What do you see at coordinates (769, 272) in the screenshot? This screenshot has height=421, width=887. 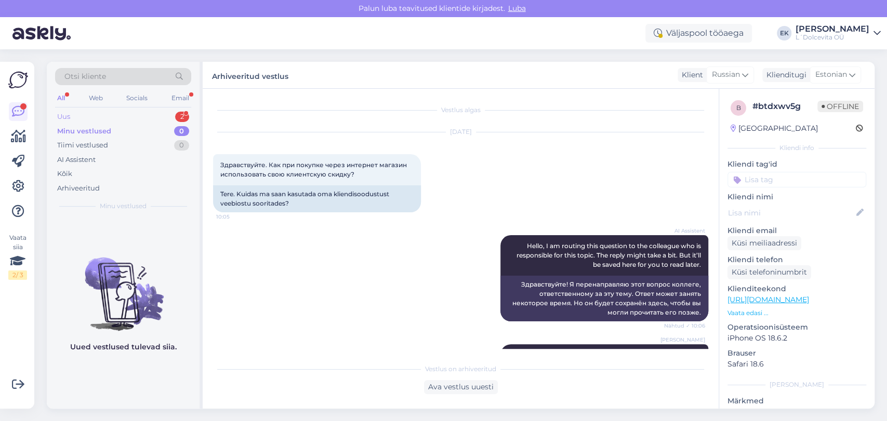 I see `div: Küsi telefoninumbrit` at bounding box center [769, 272].